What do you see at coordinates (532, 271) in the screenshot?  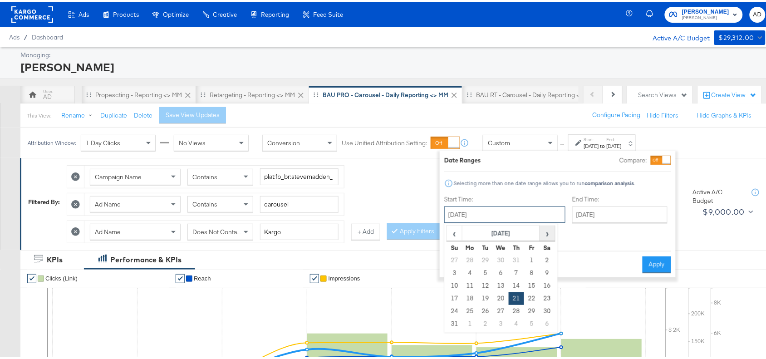 I see `td: 8` at bounding box center [532, 271].